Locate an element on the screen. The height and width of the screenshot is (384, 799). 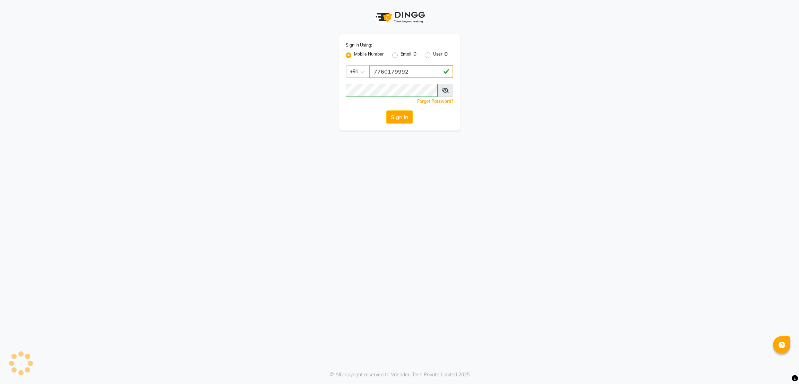
label: Email ID is located at coordinates (409, 55).